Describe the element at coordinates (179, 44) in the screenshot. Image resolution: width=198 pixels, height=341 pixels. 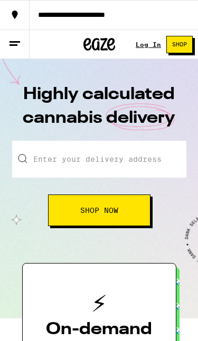
I see `a: Shop` at that location.